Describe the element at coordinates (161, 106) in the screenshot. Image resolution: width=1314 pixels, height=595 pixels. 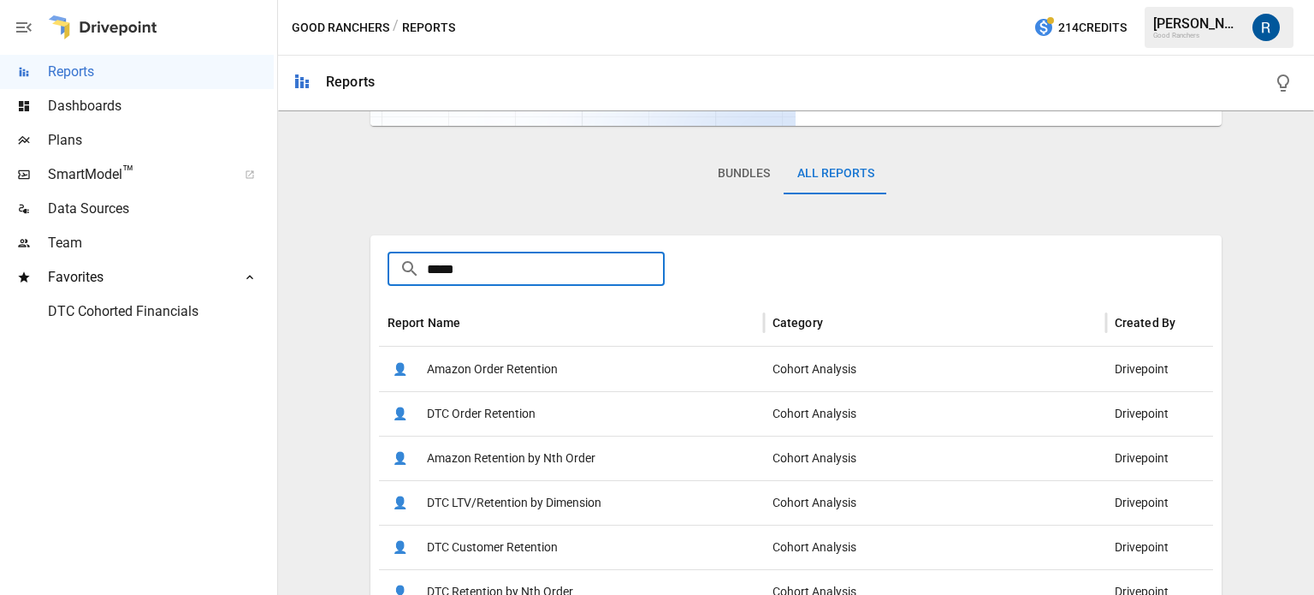
I see `span: Dashboards` at that location.